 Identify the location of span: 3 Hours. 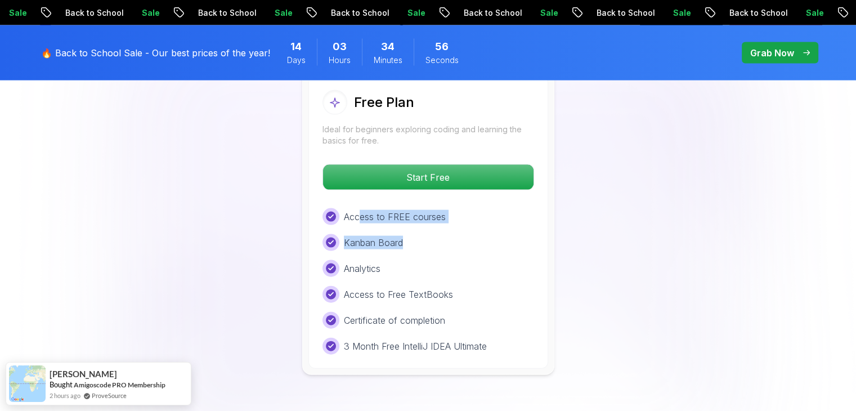
(339, 47).